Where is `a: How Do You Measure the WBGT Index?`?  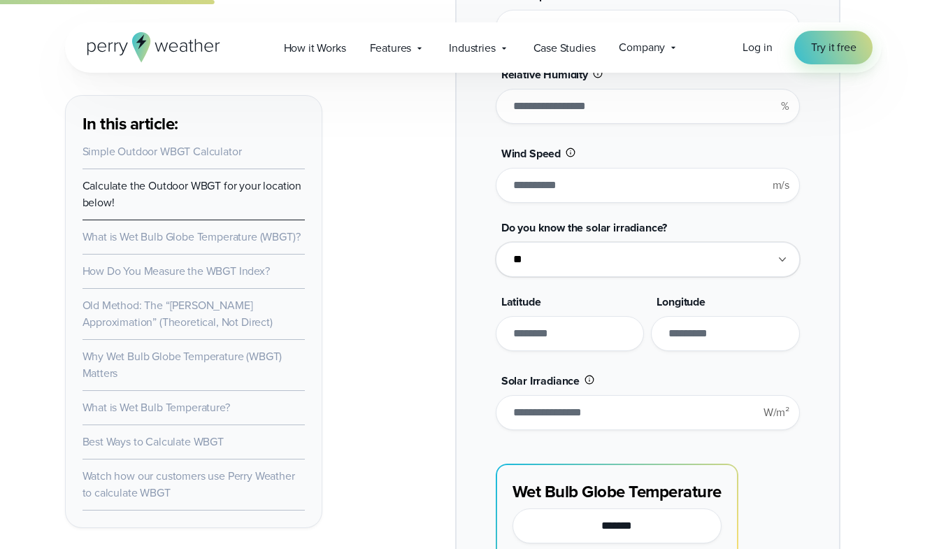
a: How Do You Measure the WBGT Index? is located at coordinates (176, 271).